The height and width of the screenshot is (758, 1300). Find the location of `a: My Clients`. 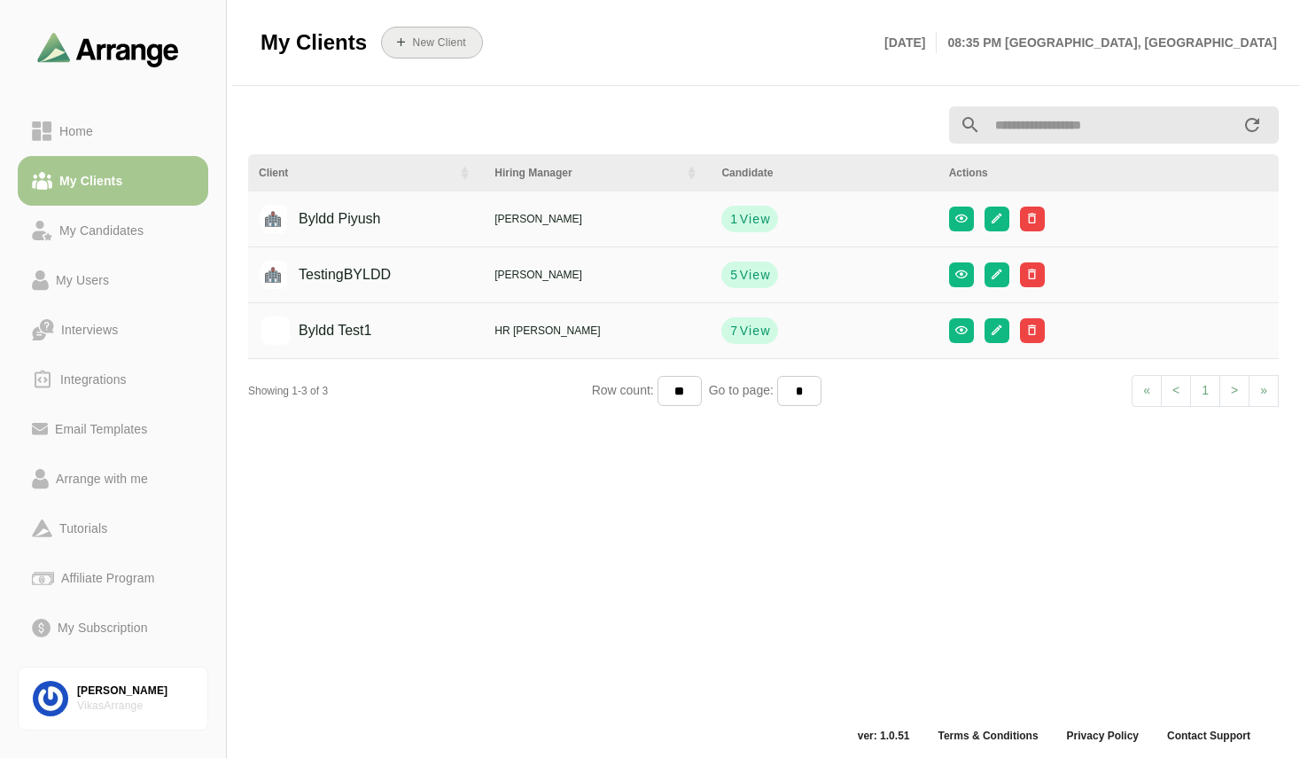

a: My Clients is located at coordinates (113, 181).